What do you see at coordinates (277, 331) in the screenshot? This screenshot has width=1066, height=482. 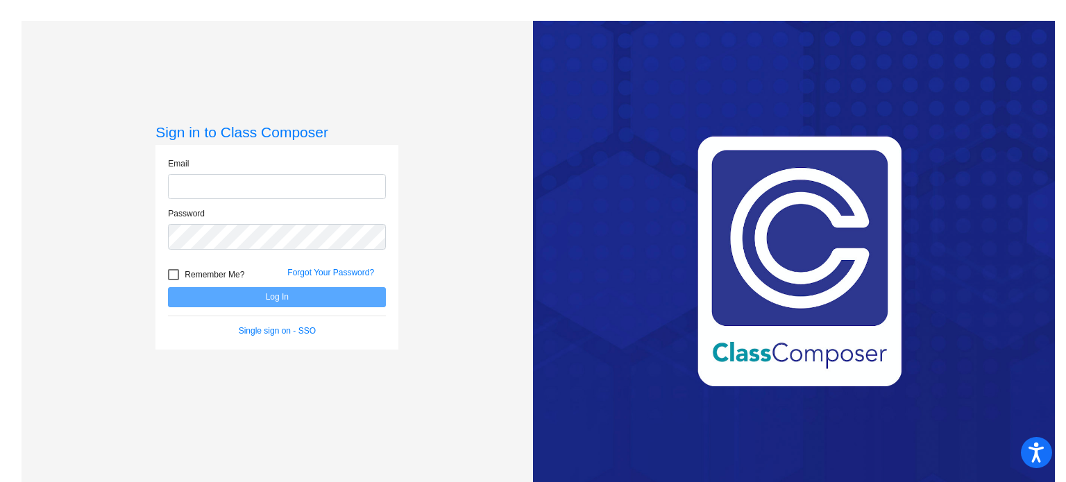 I see `a: Single sign on - SSO` at bounding box center [277, 331].